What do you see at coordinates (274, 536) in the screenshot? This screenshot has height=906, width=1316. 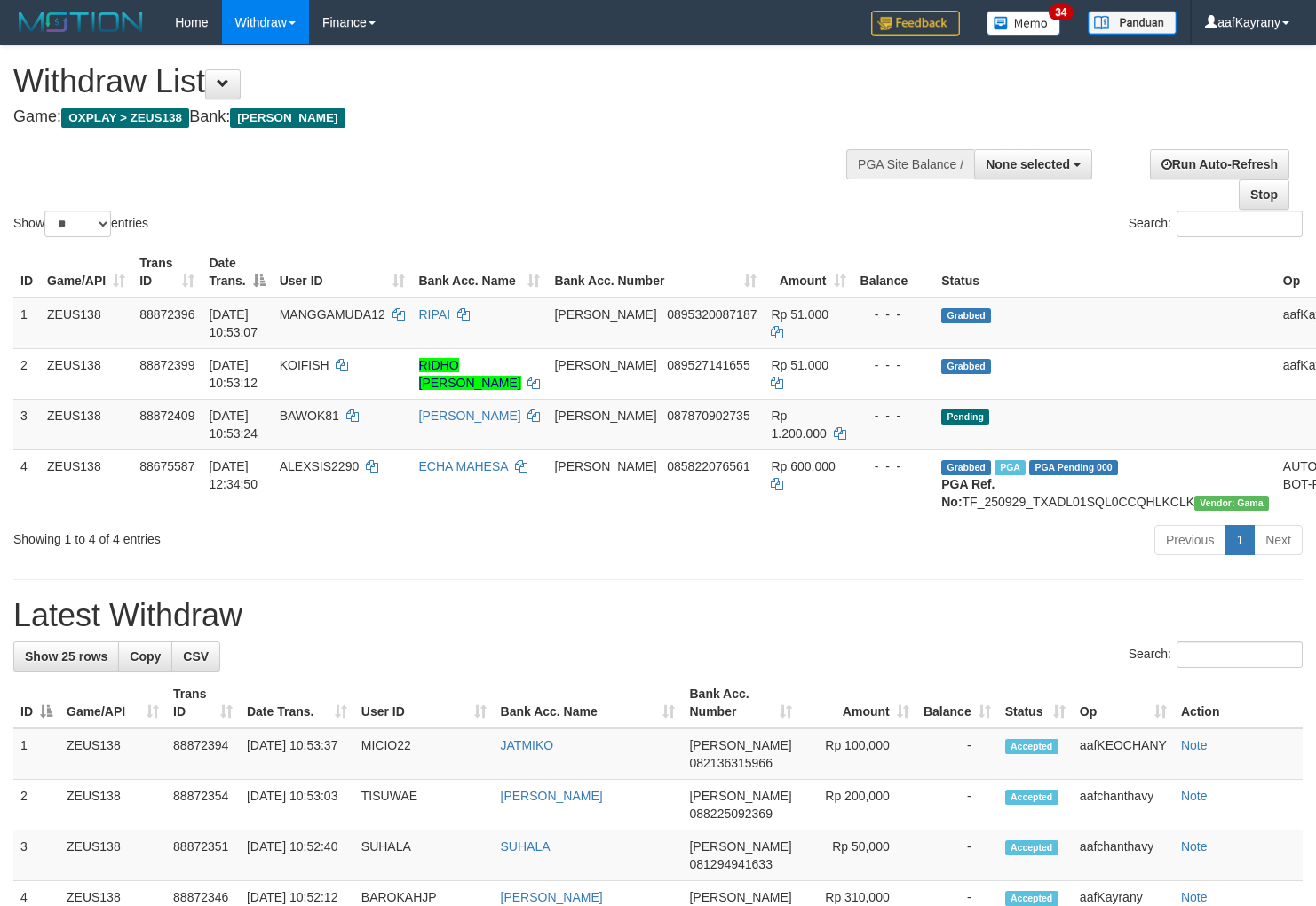 I see `div: Showing 1 to 4 of 4 entries` at bounding box center [274, 536].